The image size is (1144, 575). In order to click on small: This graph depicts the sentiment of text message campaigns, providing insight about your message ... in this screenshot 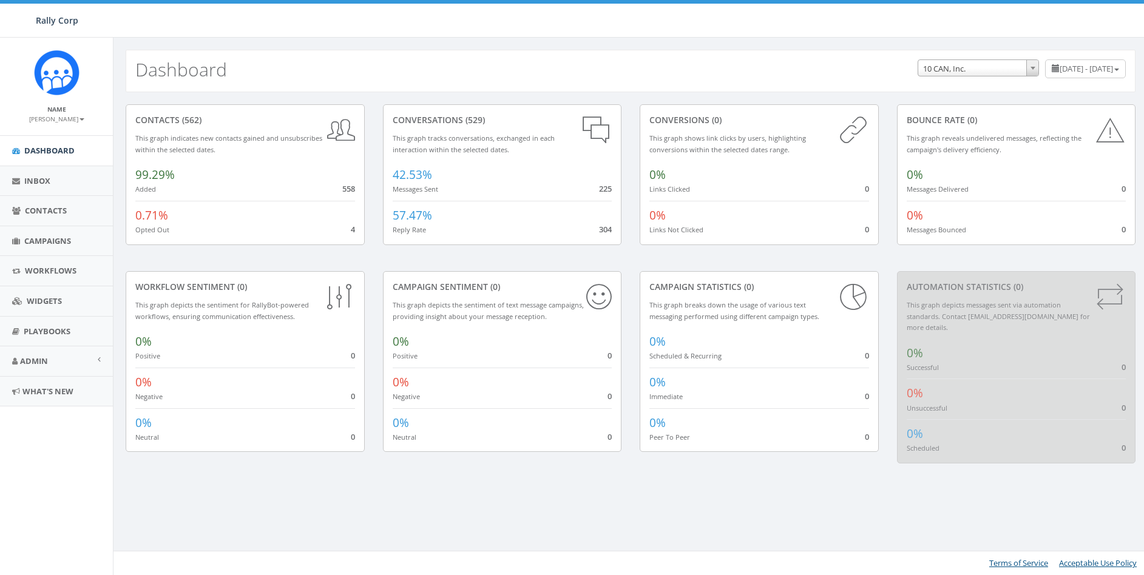, I will do `click(488, 311)`.